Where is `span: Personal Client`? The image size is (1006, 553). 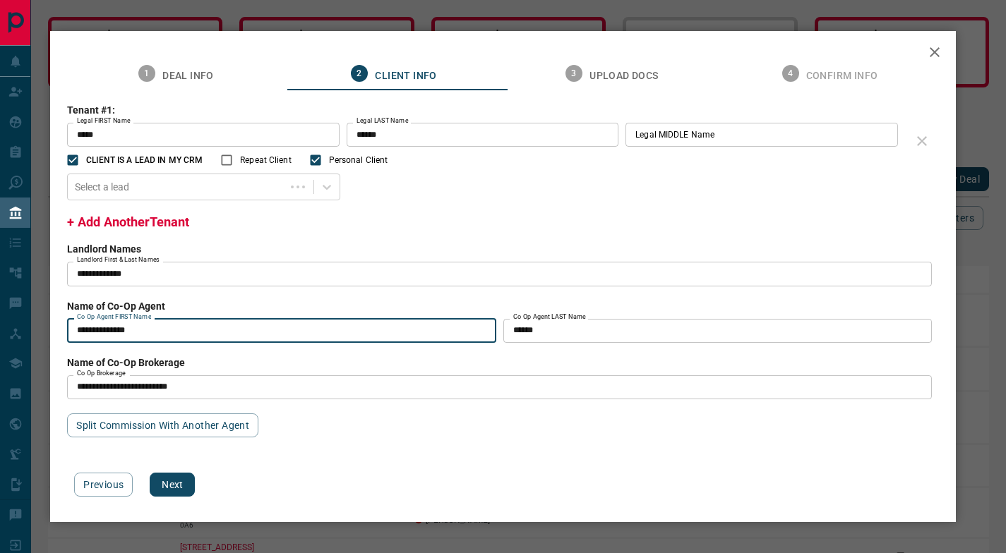 span: Personal Client is located at coordinates (359, 160).